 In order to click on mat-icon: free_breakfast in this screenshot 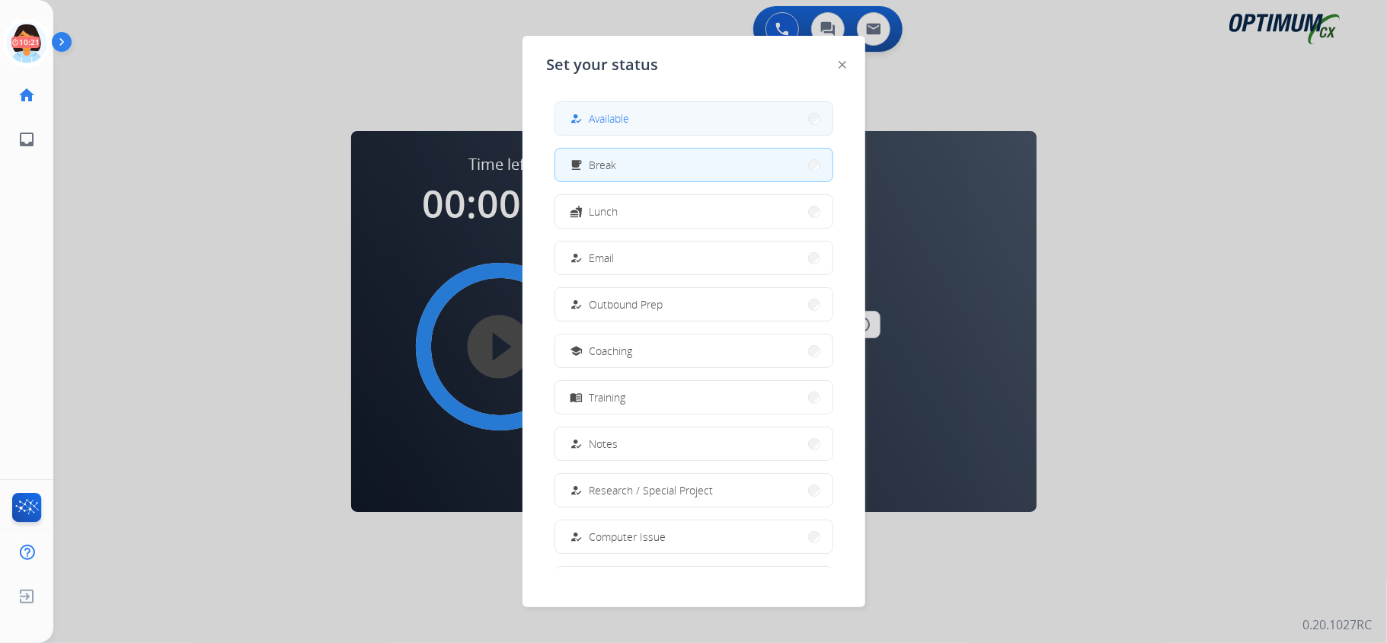, I will do `click(576, 165)`.